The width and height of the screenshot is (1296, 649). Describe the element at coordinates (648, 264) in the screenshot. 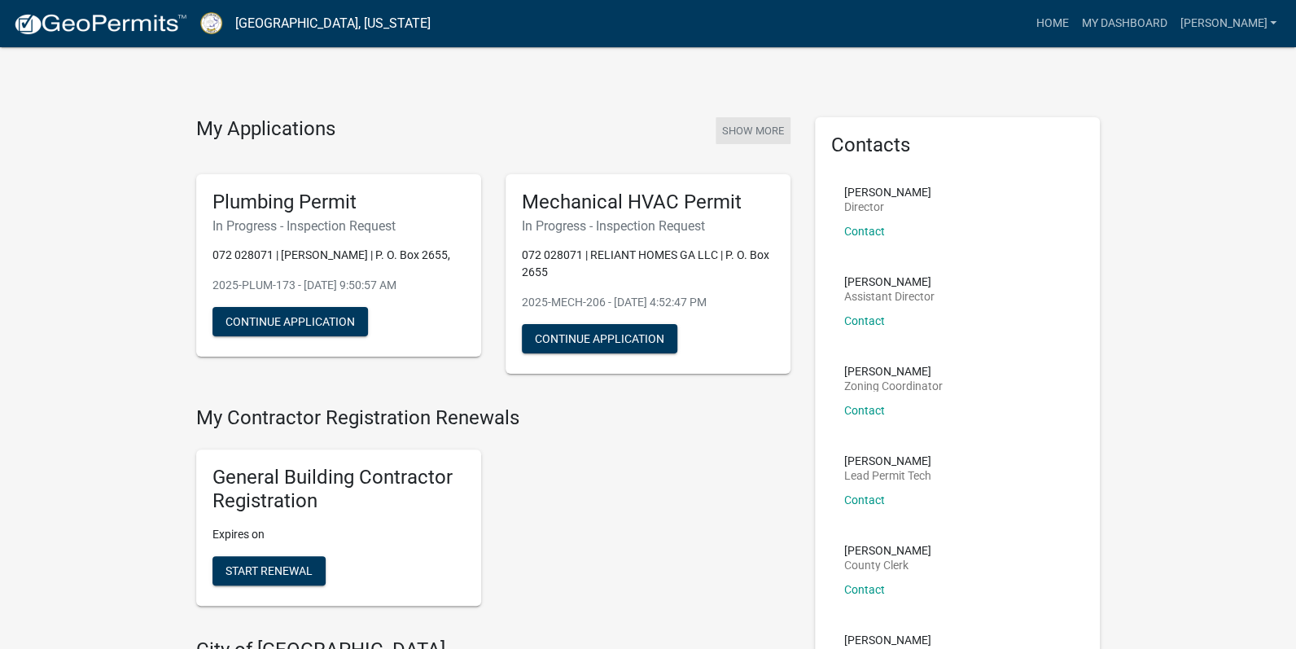

I see `p: 072 028071 | RELIANT HOMES GA LLC | P. O. Box 2655` at that location.